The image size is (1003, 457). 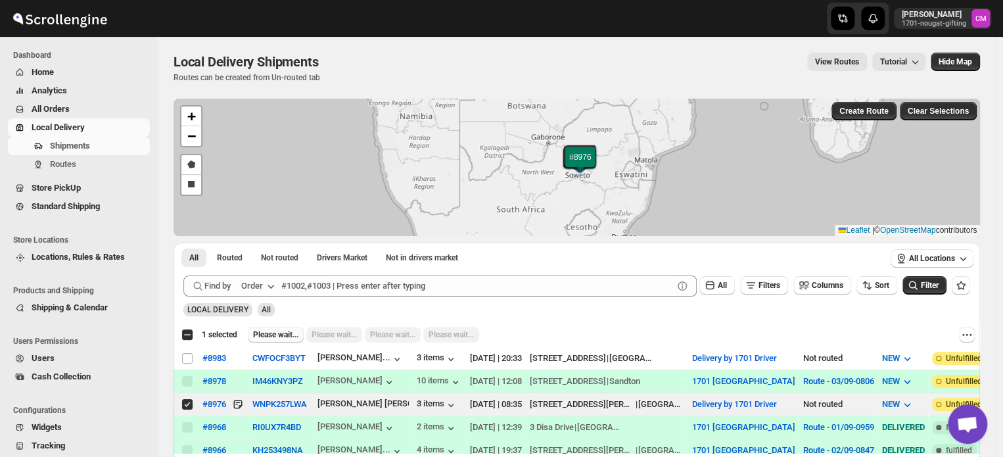 What do you see at coordinates (229, 258) in the screenshot?
I see `span: Routed` at bounding box center [229, 258].